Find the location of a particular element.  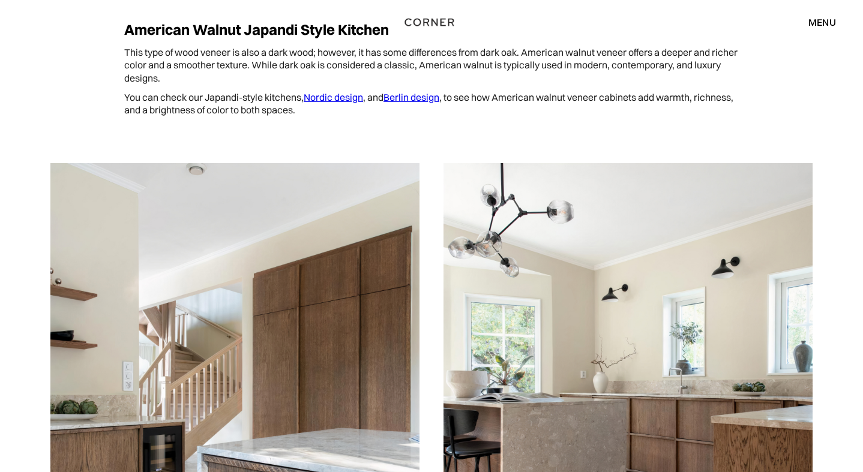

p: This type of wood veneer is also a dark wood; however, it has some differences from dark oak. Ame... is located at coordinates (431, 65).